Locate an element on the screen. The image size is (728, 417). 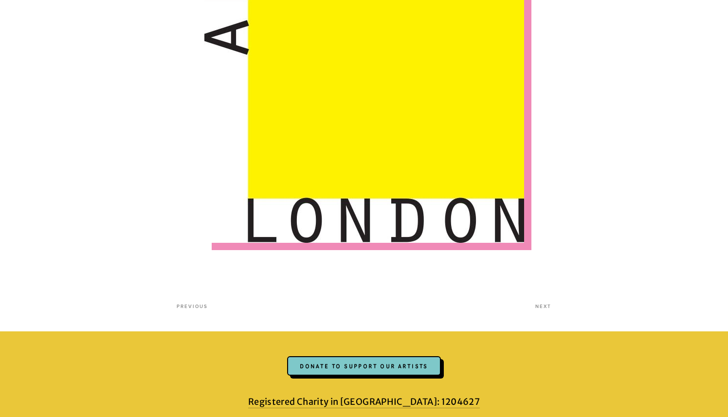
div: Next is located at coordinates (468, 306).